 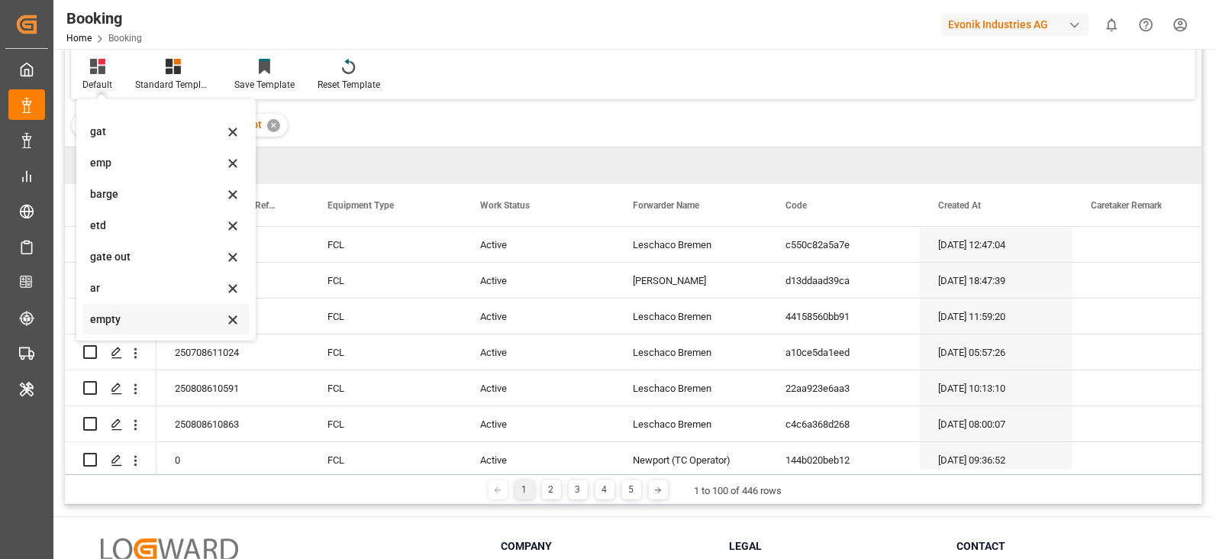 I want to click on div: 250708611024, so click(x=233, y=352).